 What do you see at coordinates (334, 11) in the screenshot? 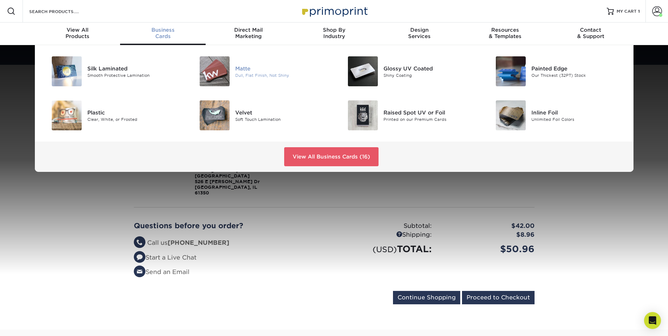
I see `img: Primoprint` at bounding box center [334, 11].